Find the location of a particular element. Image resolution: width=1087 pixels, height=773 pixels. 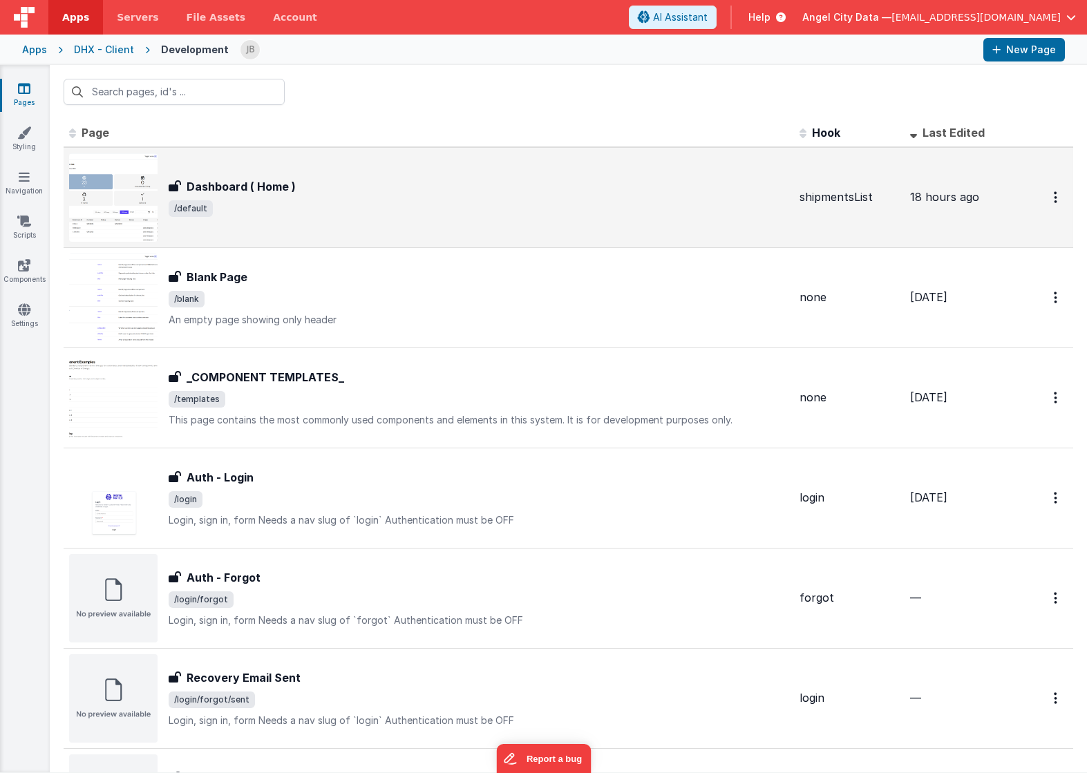

span: Servers is located at coordinates (137, 17).